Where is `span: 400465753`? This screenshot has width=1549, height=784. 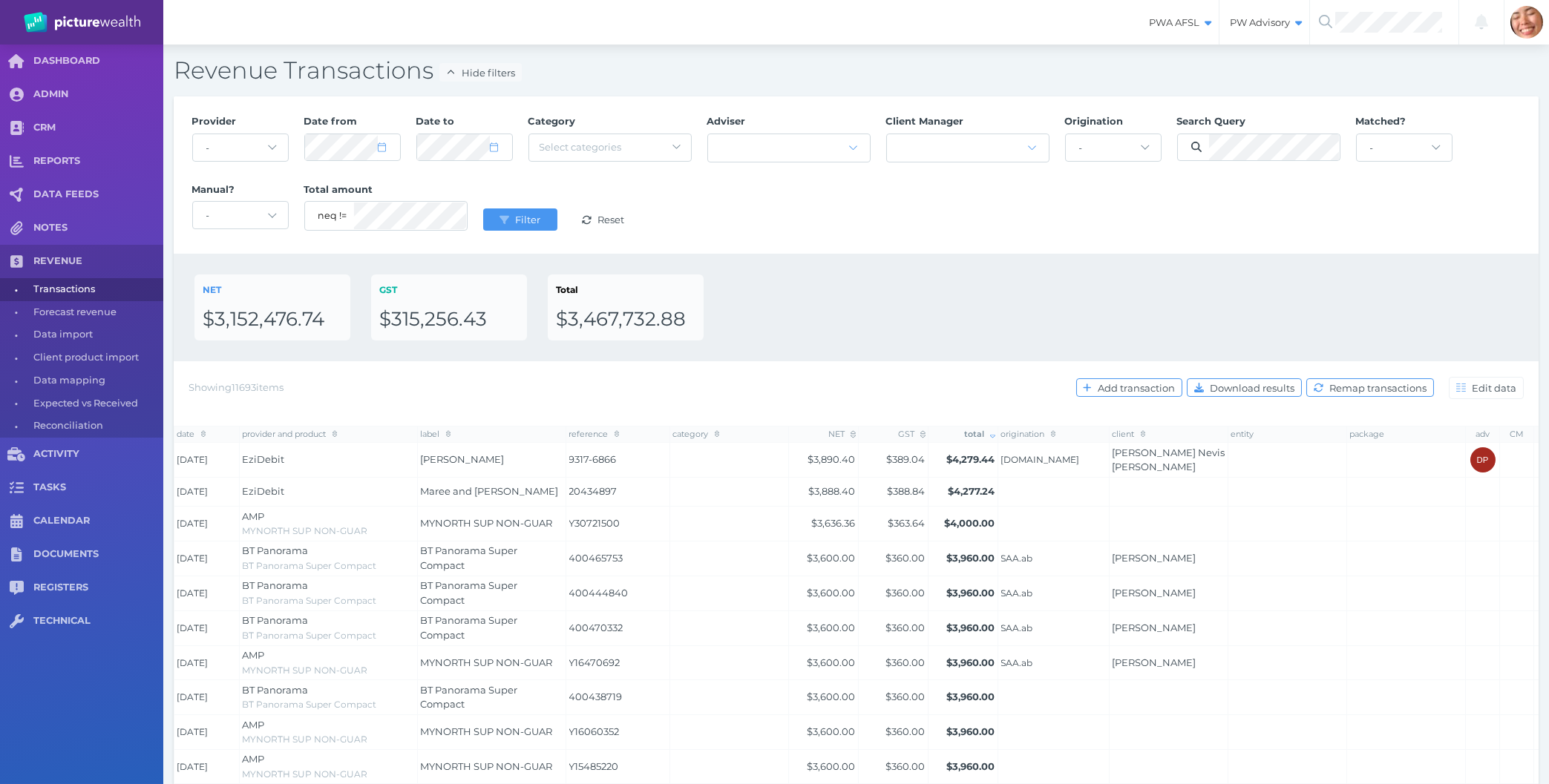
span: 400465753 is located at coordinates (619, 558).